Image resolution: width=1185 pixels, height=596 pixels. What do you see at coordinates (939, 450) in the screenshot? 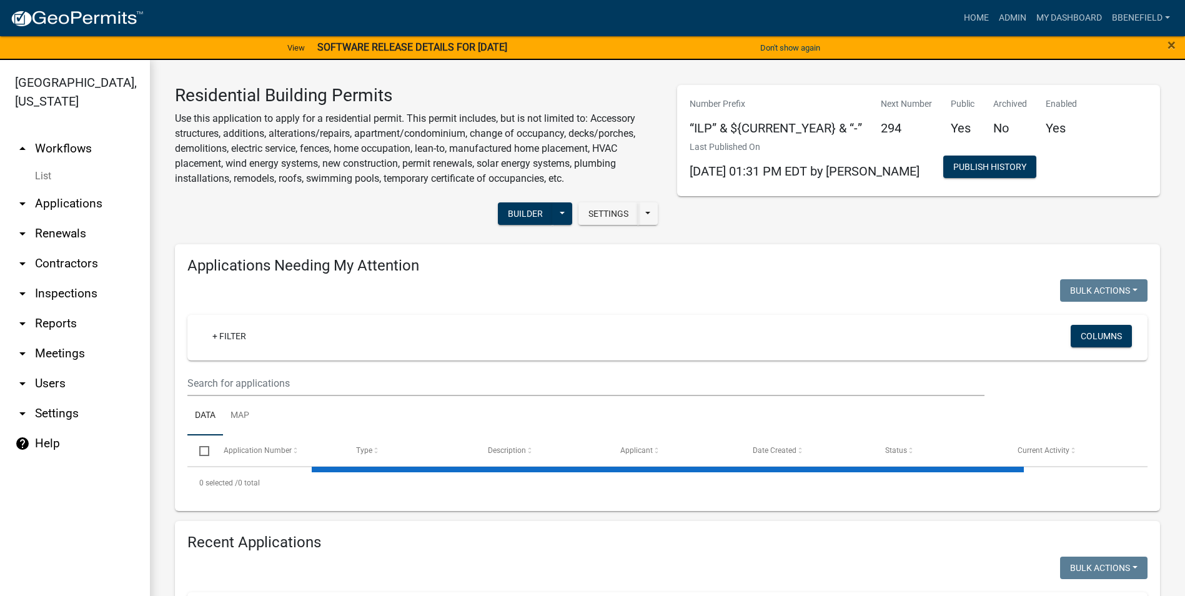
I see `datatable-header-cell: Status` at bounding box center [939, 450].